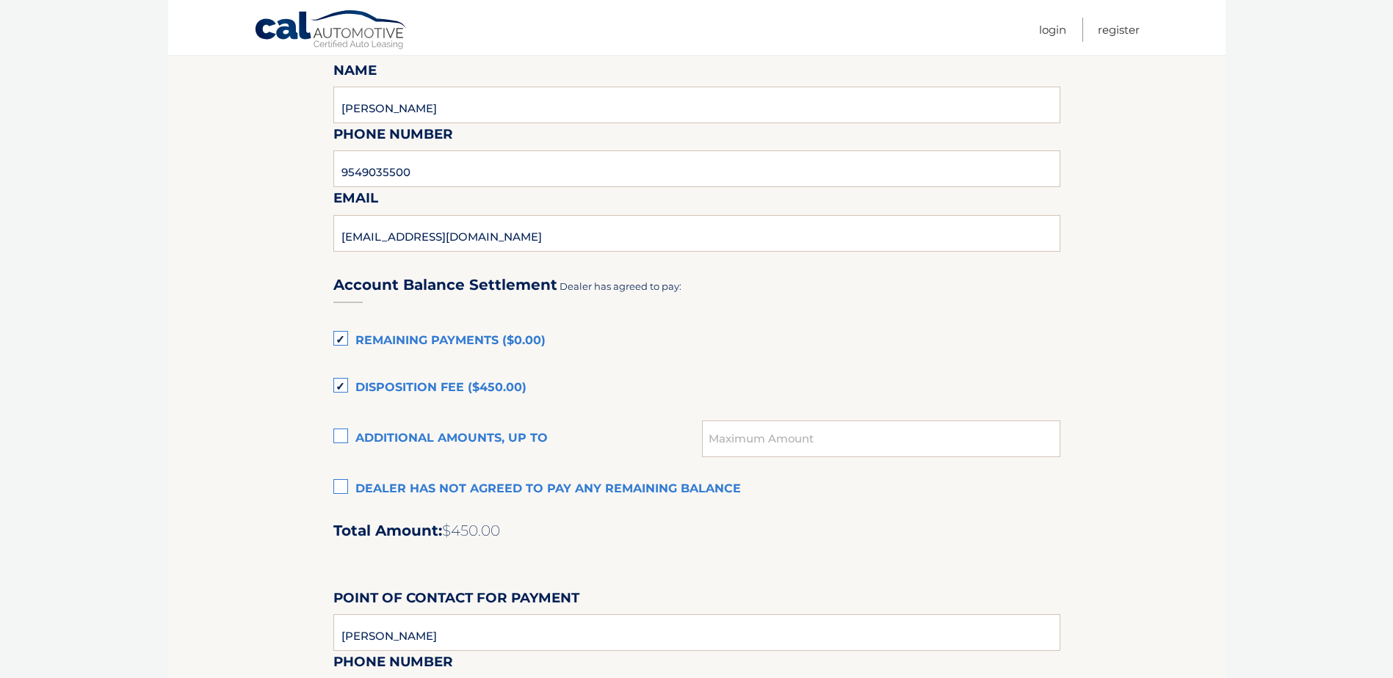 This screenshot has width=1393, height=678. What do you see at coordinates (697, 531) in the screenshot?
I see `h2: Total Amount:` at bounding box center [697, 531].